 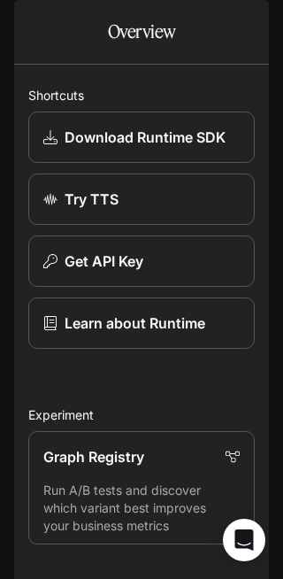 I want to click on a: Try TTS, so click(x=142, y=199).